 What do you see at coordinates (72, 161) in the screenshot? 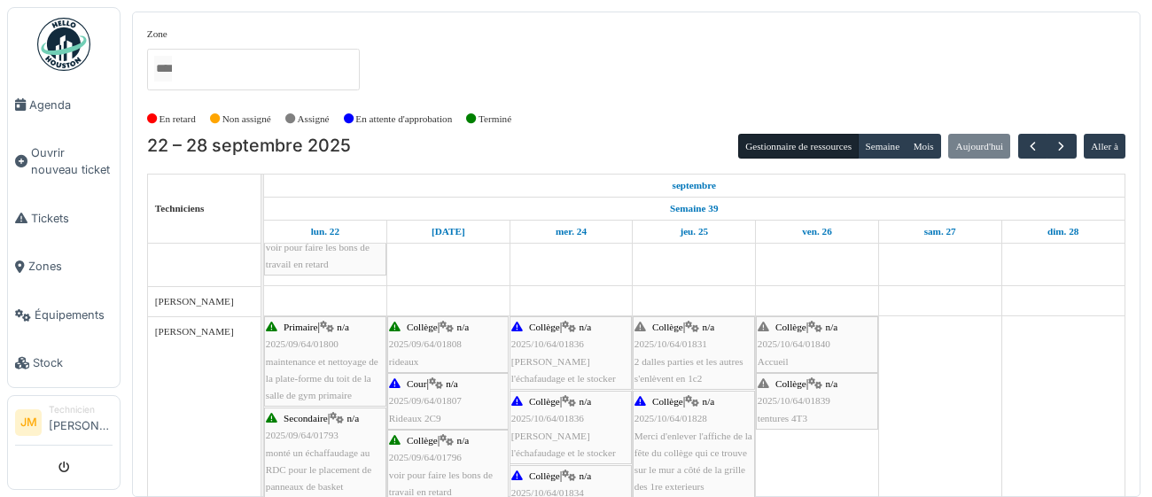
I see `span: Ouvrir nouveau ticket` at bounding box center [72, 161].